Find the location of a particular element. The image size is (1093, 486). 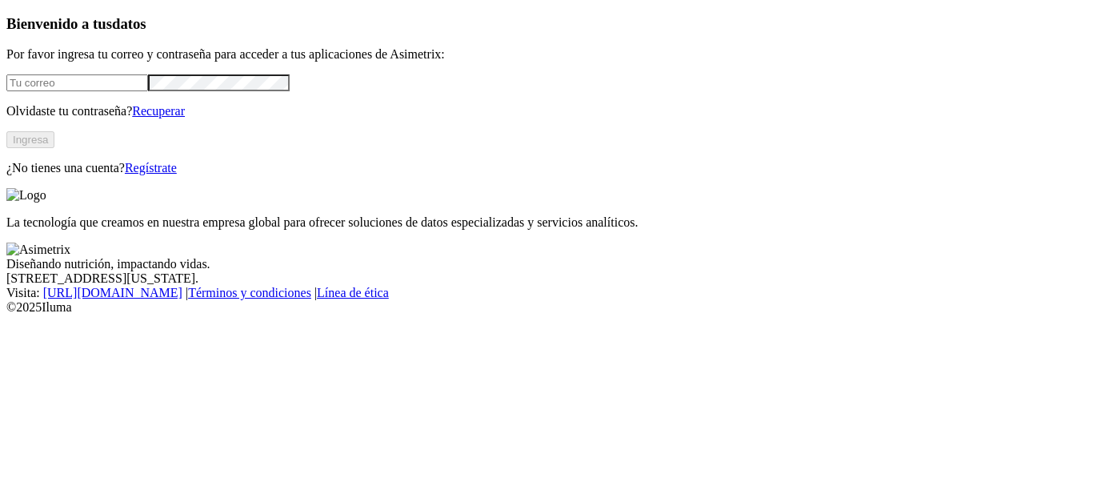

img: Logo is located at coordinates (26, 195).